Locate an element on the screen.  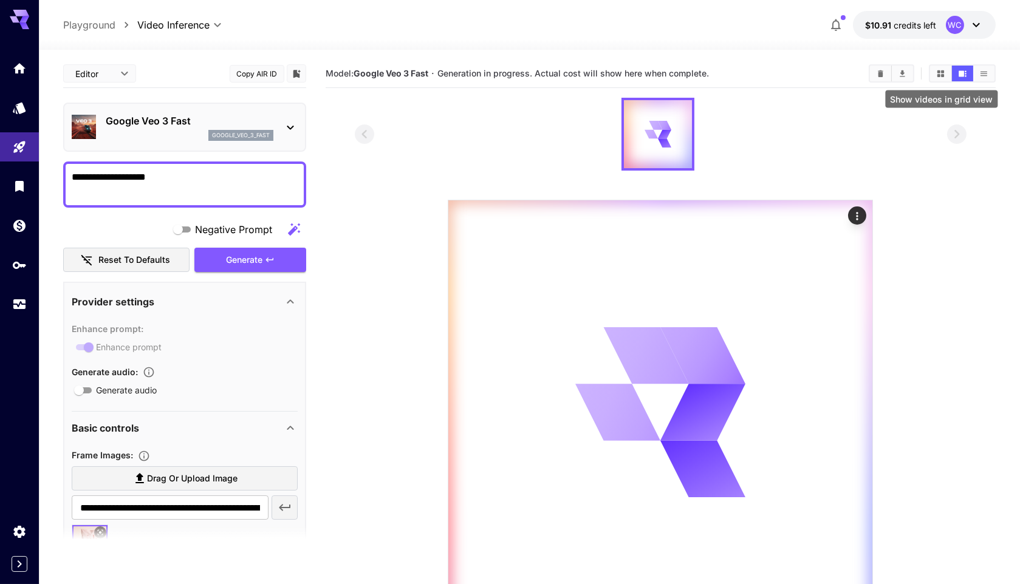
button: Upload frame images. is located at coordinates (144, 456).